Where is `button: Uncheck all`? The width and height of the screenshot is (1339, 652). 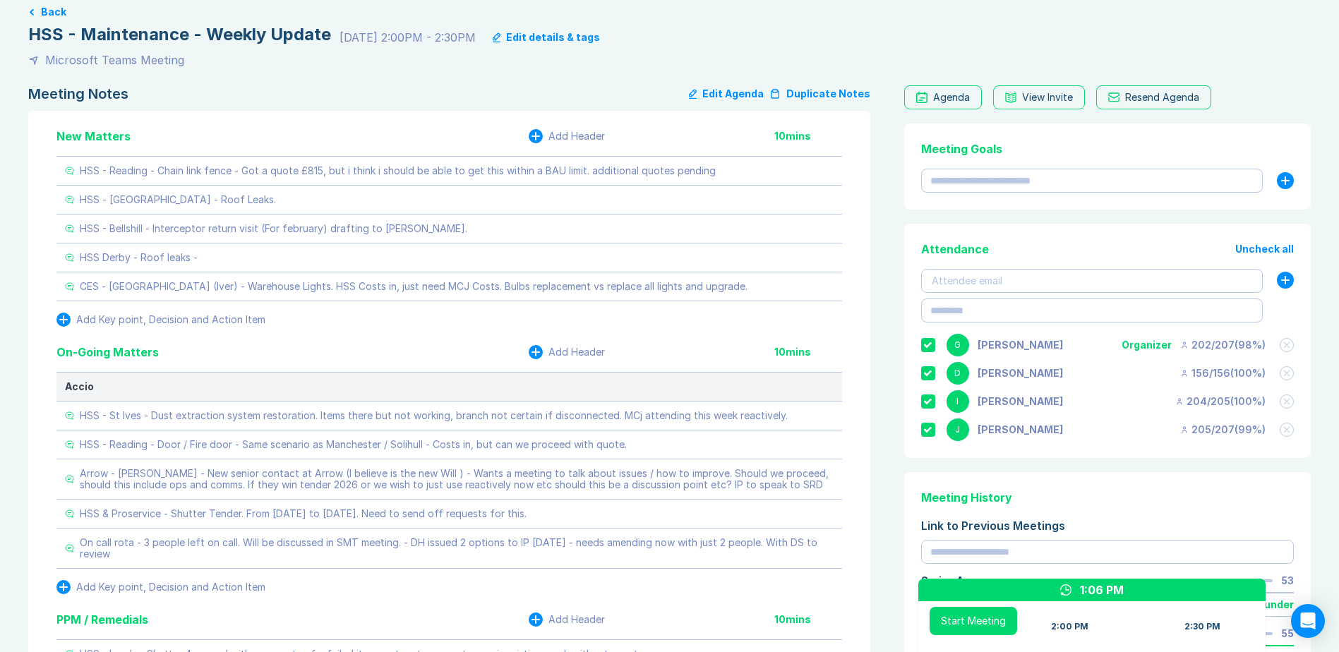 button: Uncheck all is located at coordinates (1264, 249).